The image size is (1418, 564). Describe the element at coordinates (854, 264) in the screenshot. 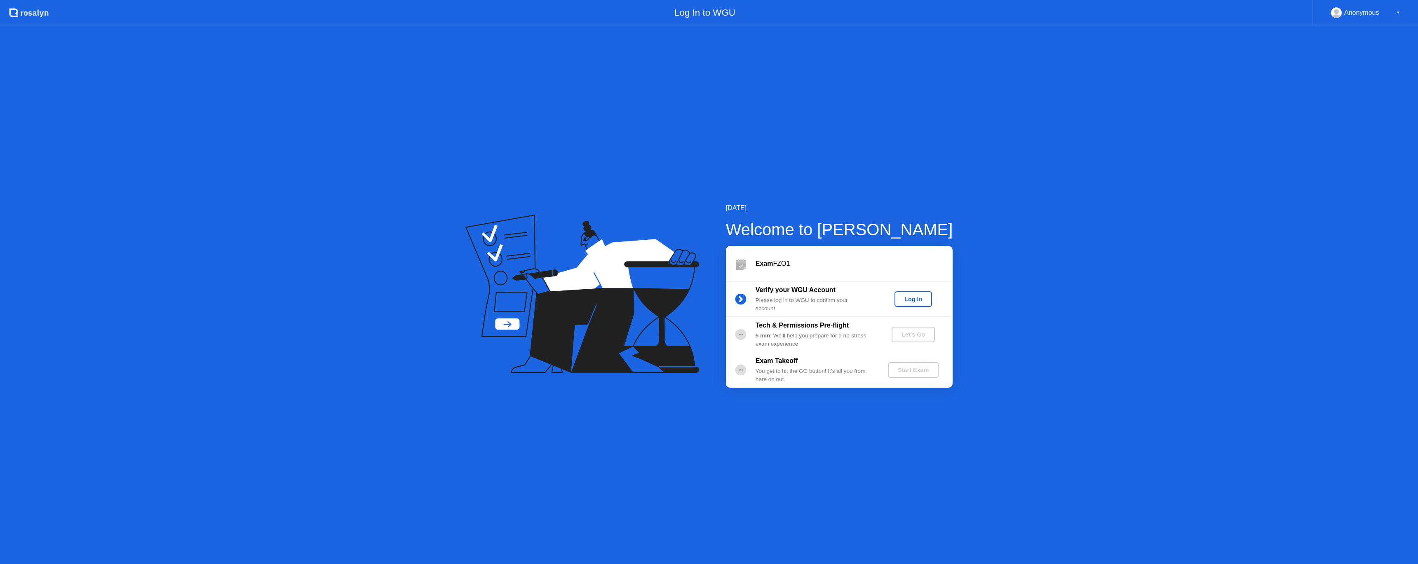

I see `div: FZO1` at that location.